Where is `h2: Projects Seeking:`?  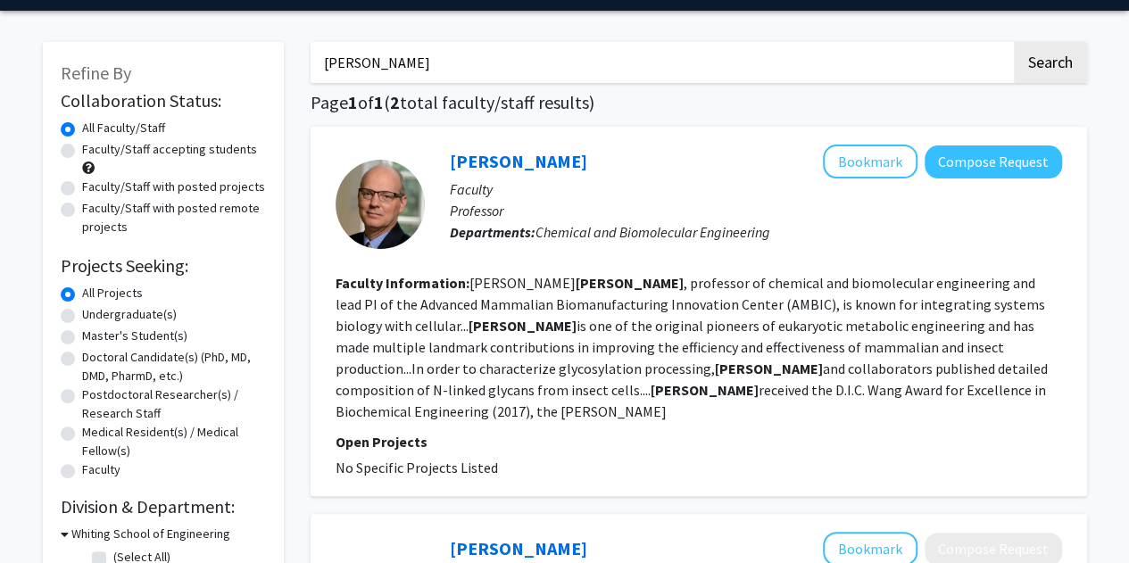
h2: Projects Seeking: is located at coordinates (163, 266).